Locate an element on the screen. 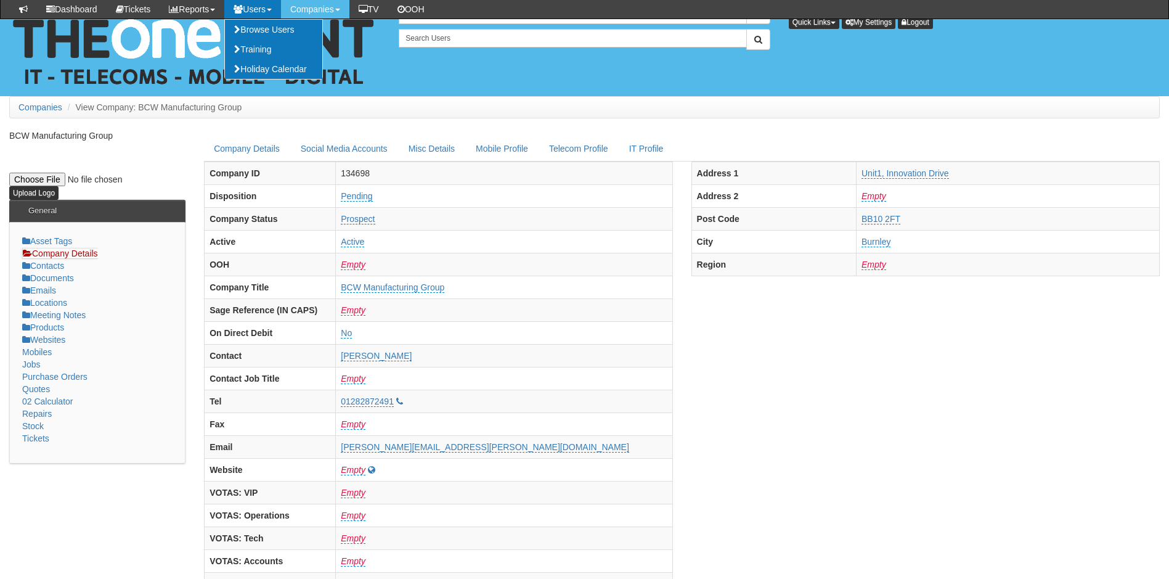 Image resolution: width=1169 pixels, height=579 pixels. a: Asset Tags is located at coordinates (47, 241).